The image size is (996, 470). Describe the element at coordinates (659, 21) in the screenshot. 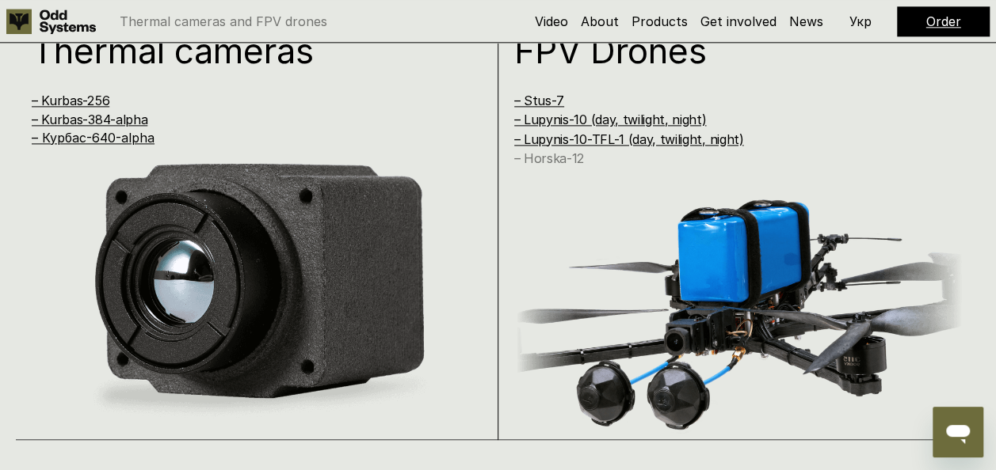

I see `a: Products` at that location.